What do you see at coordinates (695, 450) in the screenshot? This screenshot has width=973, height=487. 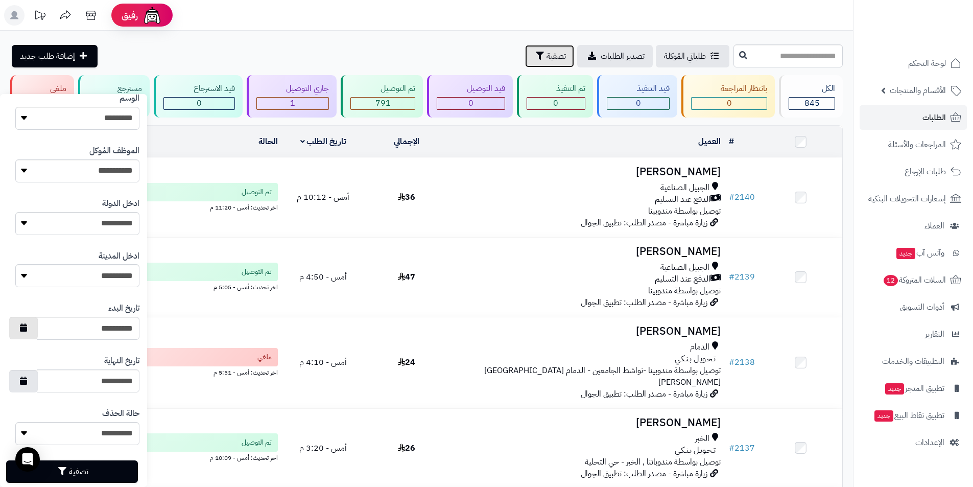 I see `span: تـحـويـل بـنـكـي` at bounding box center [695, 450].